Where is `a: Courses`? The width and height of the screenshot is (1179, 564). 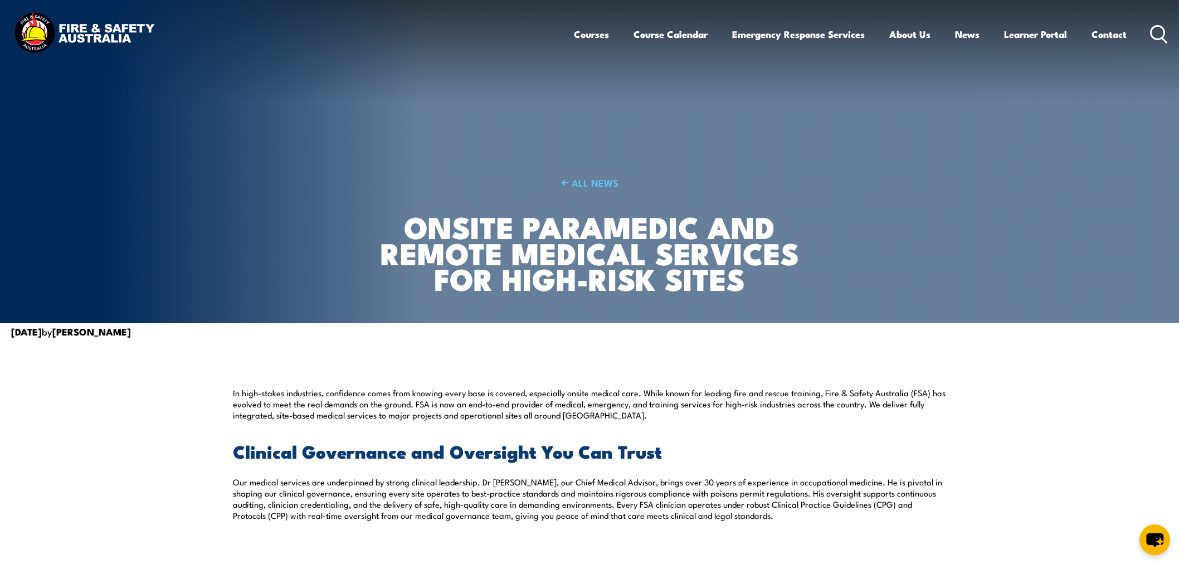 a: Courses is located at coordinates (591, 34).